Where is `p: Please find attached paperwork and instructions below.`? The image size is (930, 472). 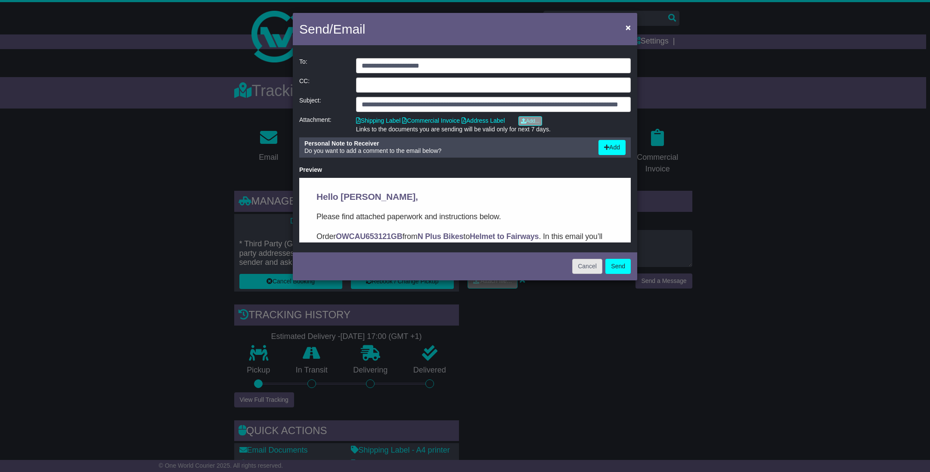 p: Please find attached paperwork and instructions below. is located at coordinates (166, 39).